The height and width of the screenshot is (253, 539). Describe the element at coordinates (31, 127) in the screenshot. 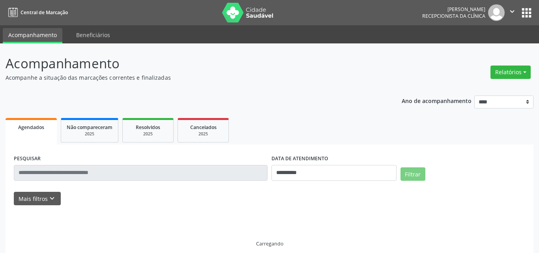

I see `span: Agendados` at that location.